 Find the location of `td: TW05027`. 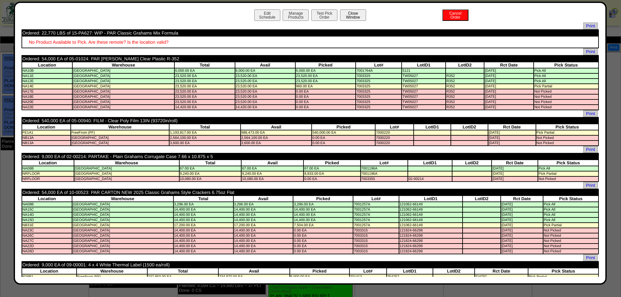

td: TW05027 is located at coordinates (423, 76).